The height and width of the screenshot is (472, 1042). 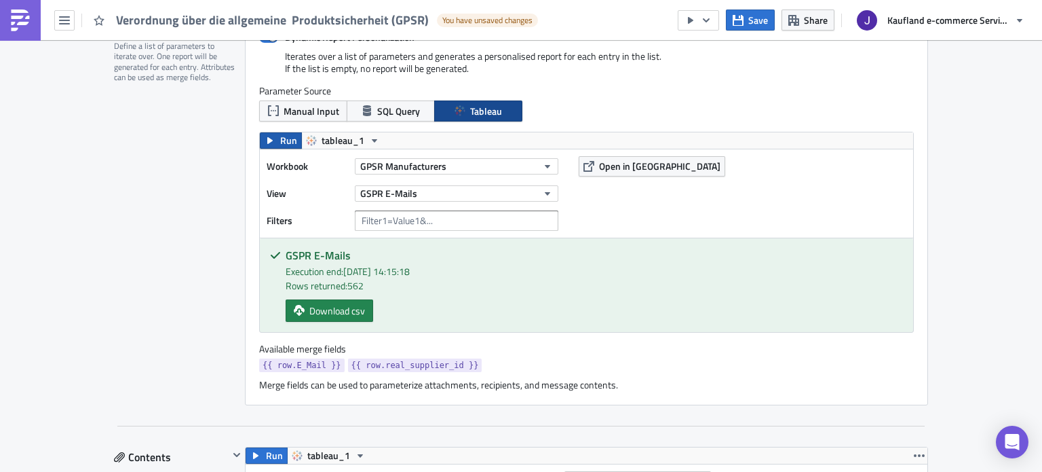 What do you see at coordinates (175, 62) in the screenshot?
I see `div: Define a list of parameters to iterate over. One report will be generated for each entry. Attribu...` at bounding box center [175, 62].